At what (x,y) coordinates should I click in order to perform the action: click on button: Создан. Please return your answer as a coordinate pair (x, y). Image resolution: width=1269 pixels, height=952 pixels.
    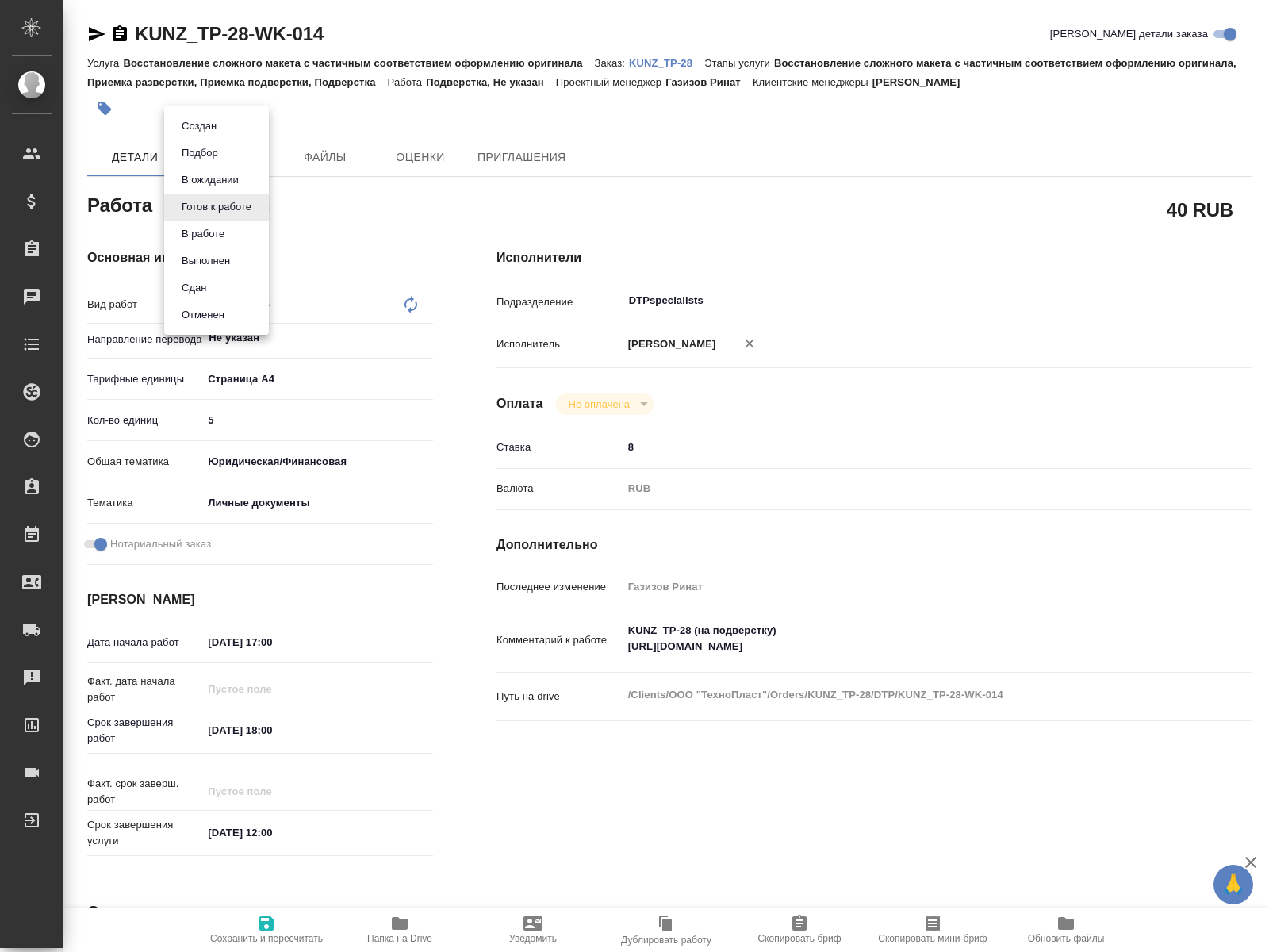
    Looking at the image, I should click on (199, 126).